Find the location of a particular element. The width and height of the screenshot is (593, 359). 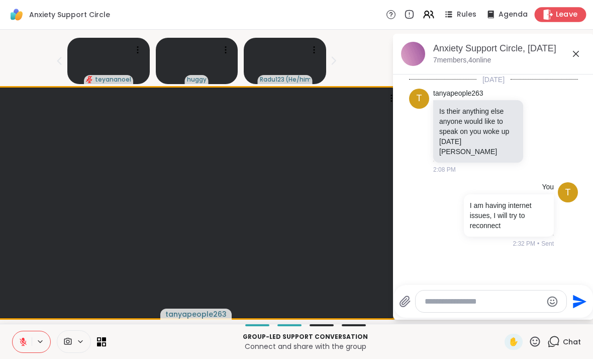

img: Anxiety Support Circle, Sep 15 is located at coordinates (413, 54).